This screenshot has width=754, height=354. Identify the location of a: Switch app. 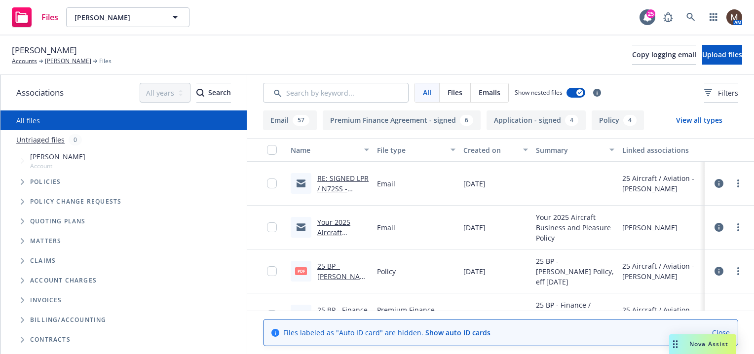
(714, 17).